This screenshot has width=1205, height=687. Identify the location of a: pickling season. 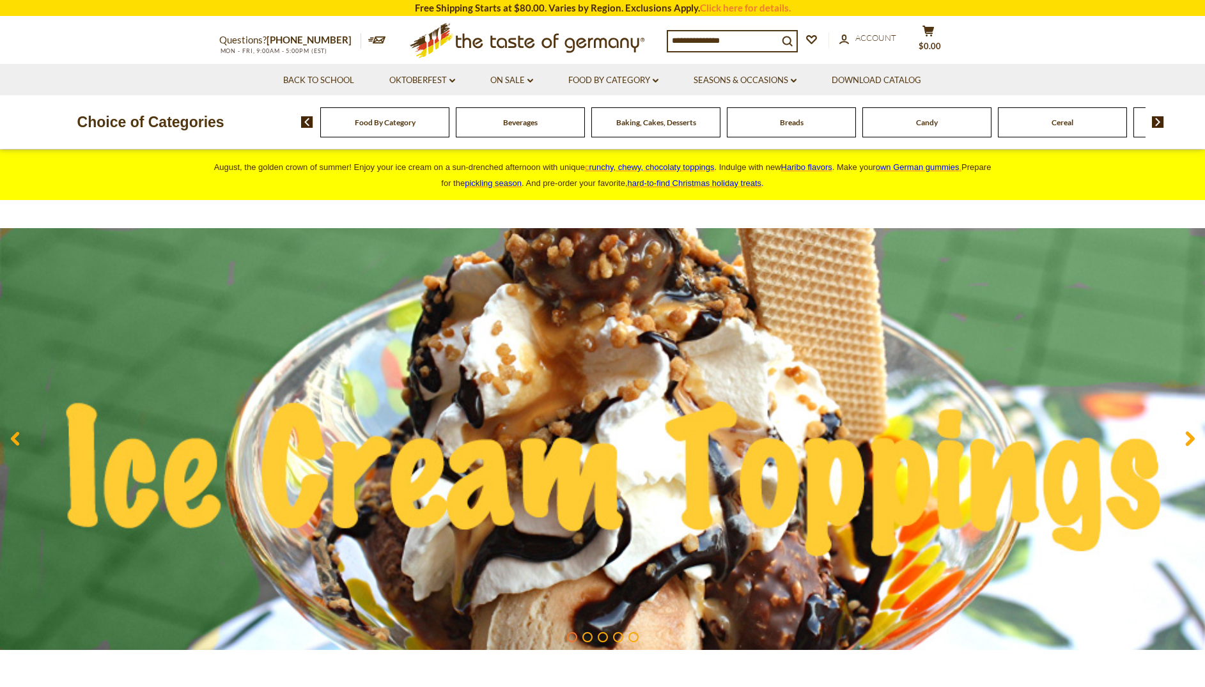
(493, 183).